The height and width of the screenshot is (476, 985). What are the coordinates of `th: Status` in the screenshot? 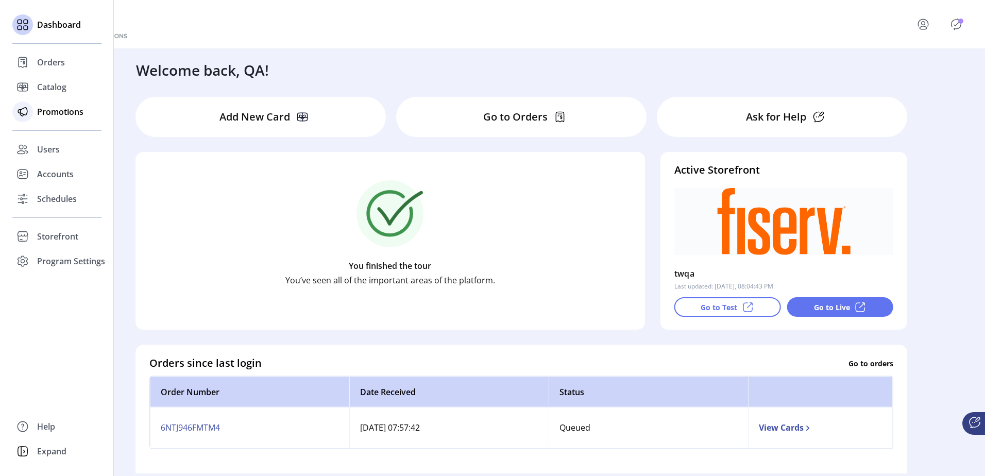 It's located at (648, 392).